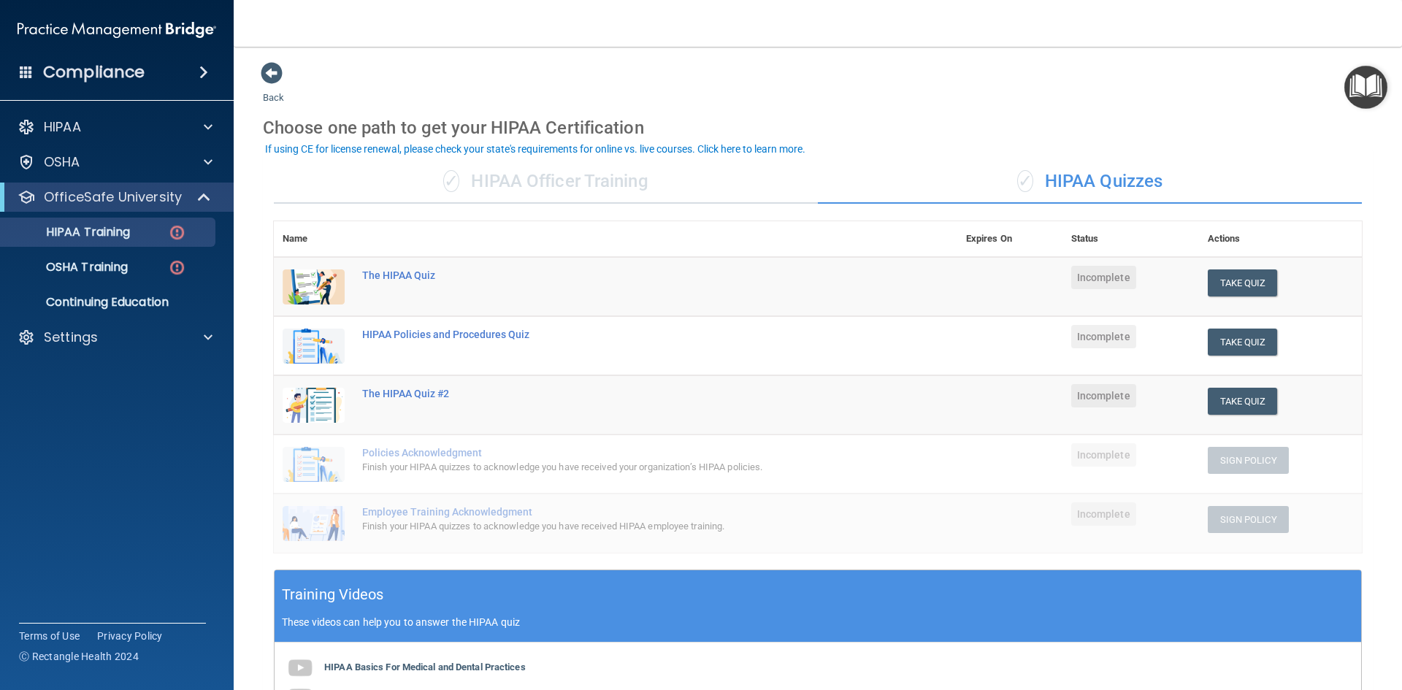  What do you see at coordinates (818, 622) in the screenshot?
I see `p: These videos can help you to answer the HIPAA quiz` at bounding box center [818, 622].